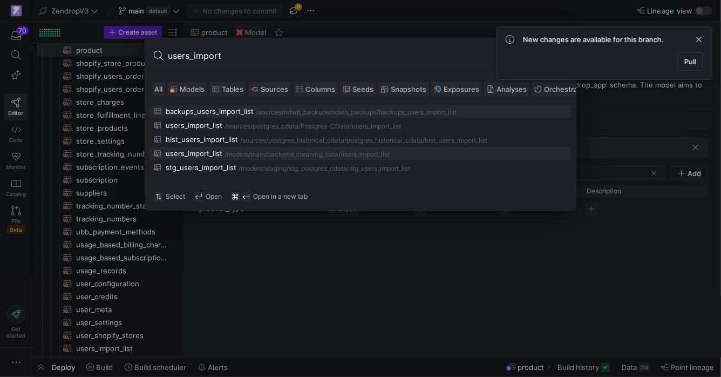  I want to click on button: Models, so click(187, 89).